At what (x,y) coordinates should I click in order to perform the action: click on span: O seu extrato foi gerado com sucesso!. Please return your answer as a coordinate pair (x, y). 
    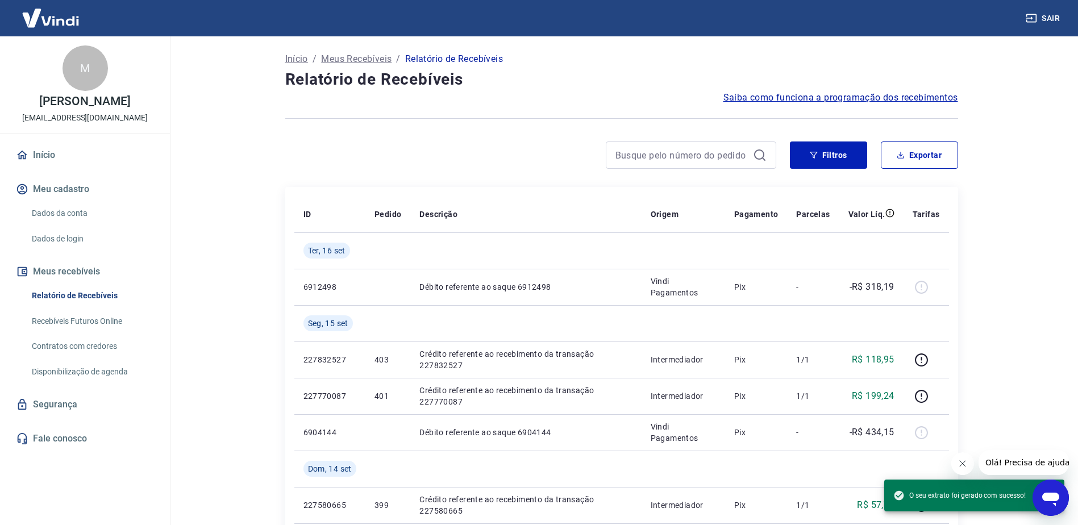
    Looking at the image, I should click on (959, 496).